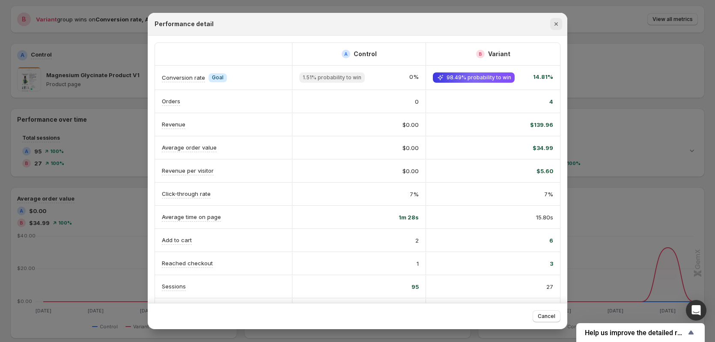  What do you see at coordinates (481, 54) in the screenshot?
I see `h2: B` at bounding box center [481, 54].